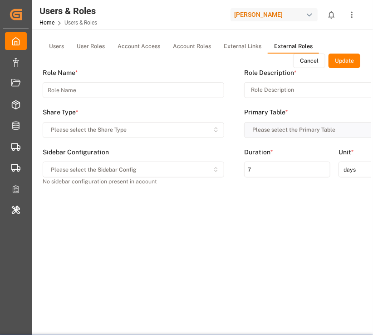  I want to click on button: show more, so click(352, 15).